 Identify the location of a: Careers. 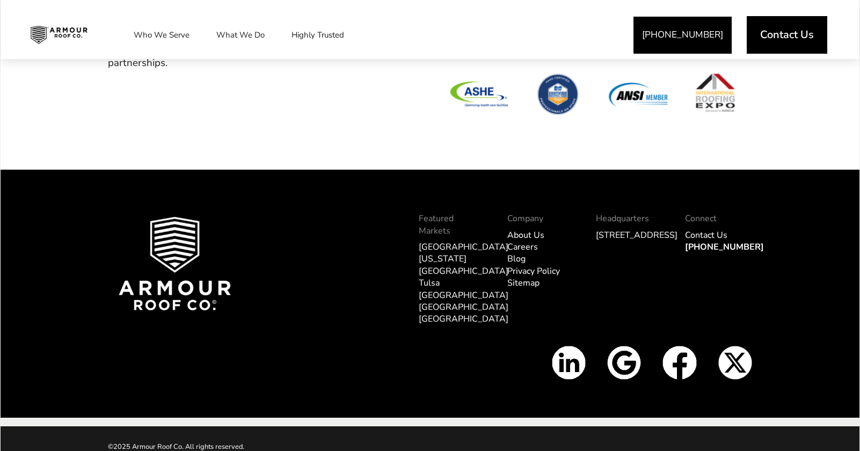
(522, 247).